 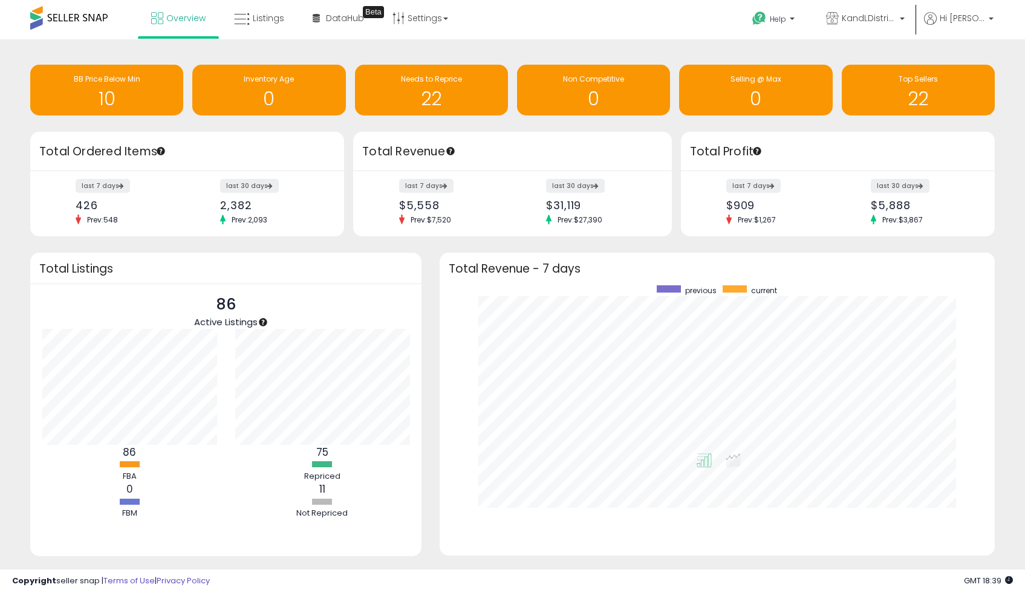 I want to click on h3: Total Listings, so click(x=226, y=268).